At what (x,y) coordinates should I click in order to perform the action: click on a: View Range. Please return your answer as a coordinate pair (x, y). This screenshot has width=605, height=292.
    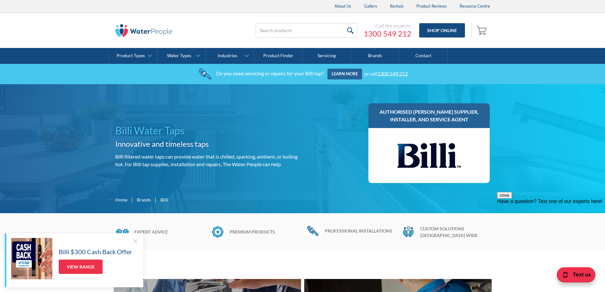
    Looking at the image, I should click on (81, 267).